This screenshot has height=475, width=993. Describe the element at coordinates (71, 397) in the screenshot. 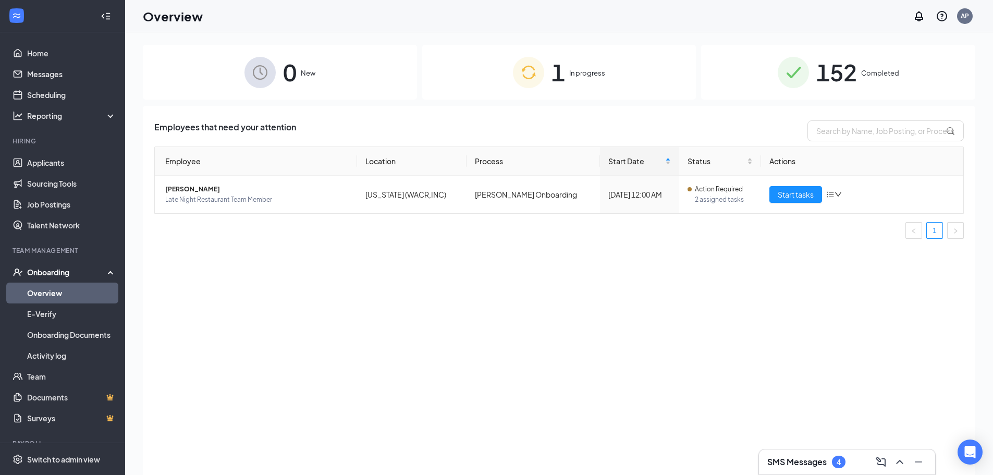

I see `a: DocumentsCrown` at that location.